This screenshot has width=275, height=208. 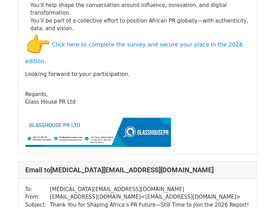 I want to click on td: To:, so click(x=37, y=189).